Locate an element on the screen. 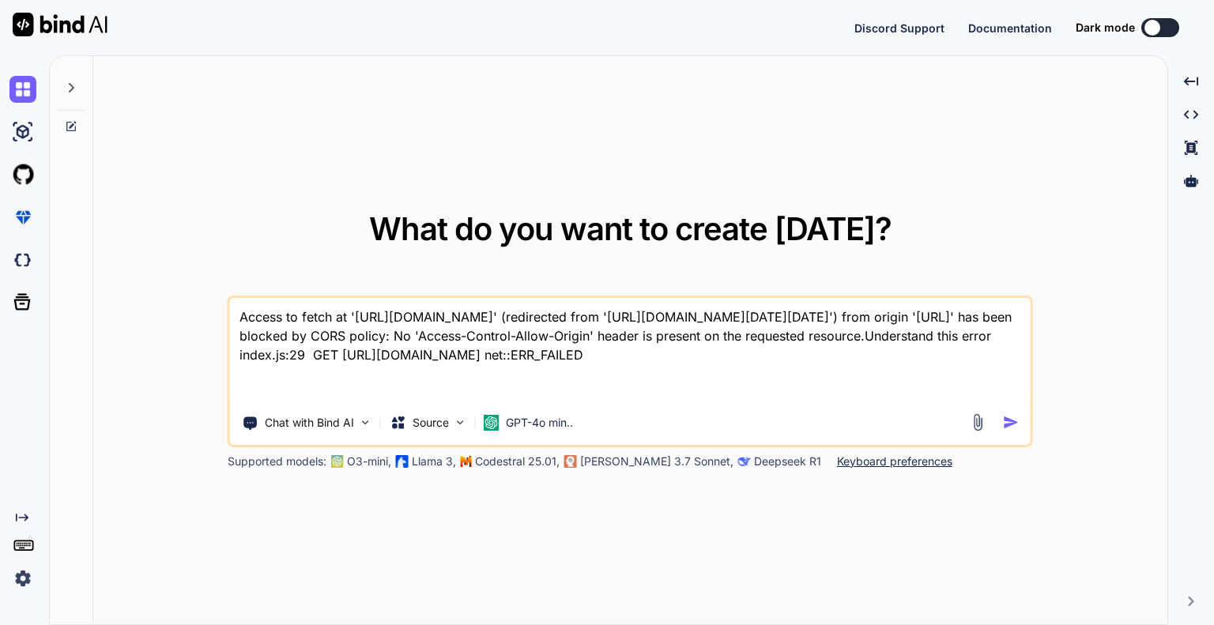 Image resolution: width=1214 pixels, height=625 pixels. img: ai-studio is located at coordinates (23, 132).